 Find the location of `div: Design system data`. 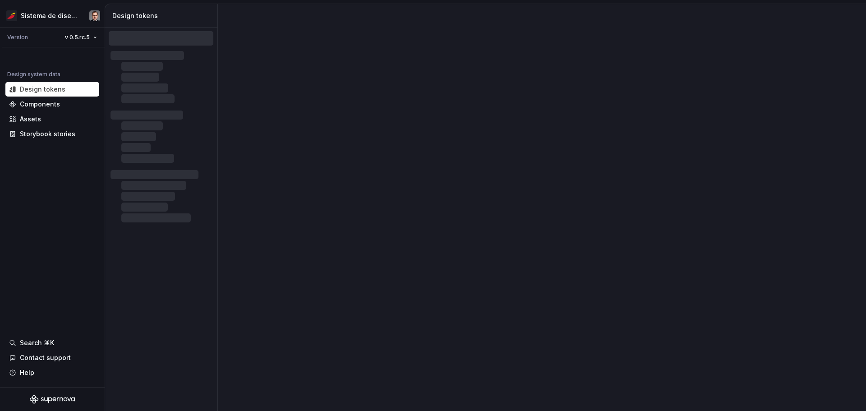

div: Design system data is located at coordinates (34, 74).